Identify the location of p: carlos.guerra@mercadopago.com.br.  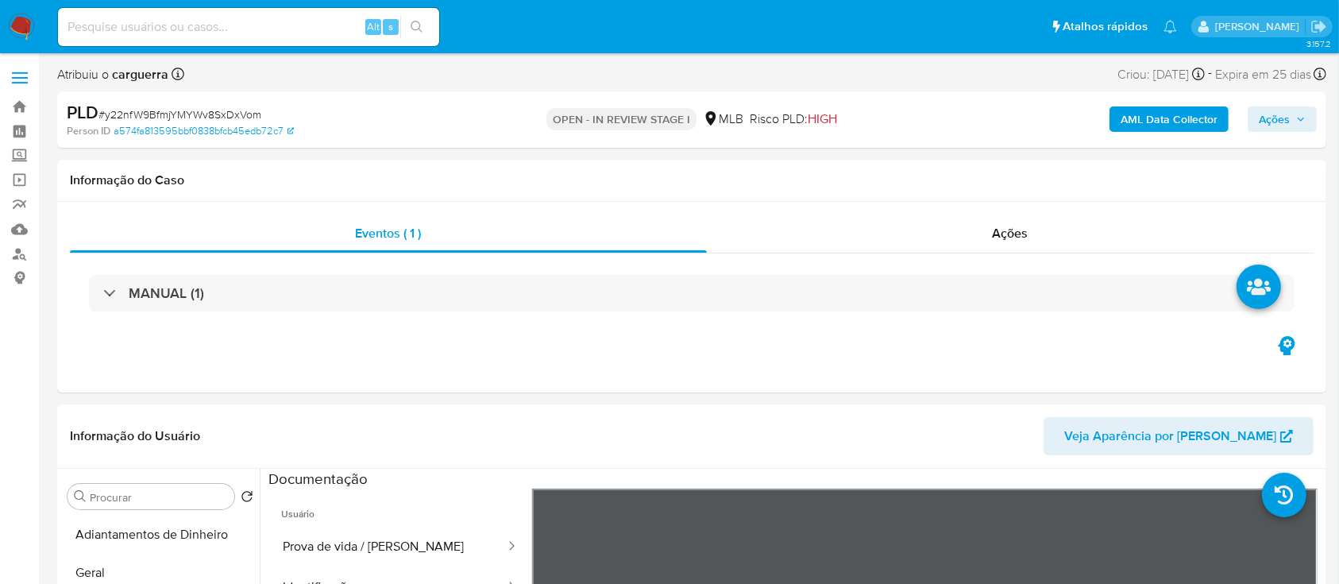
(1259, 26).